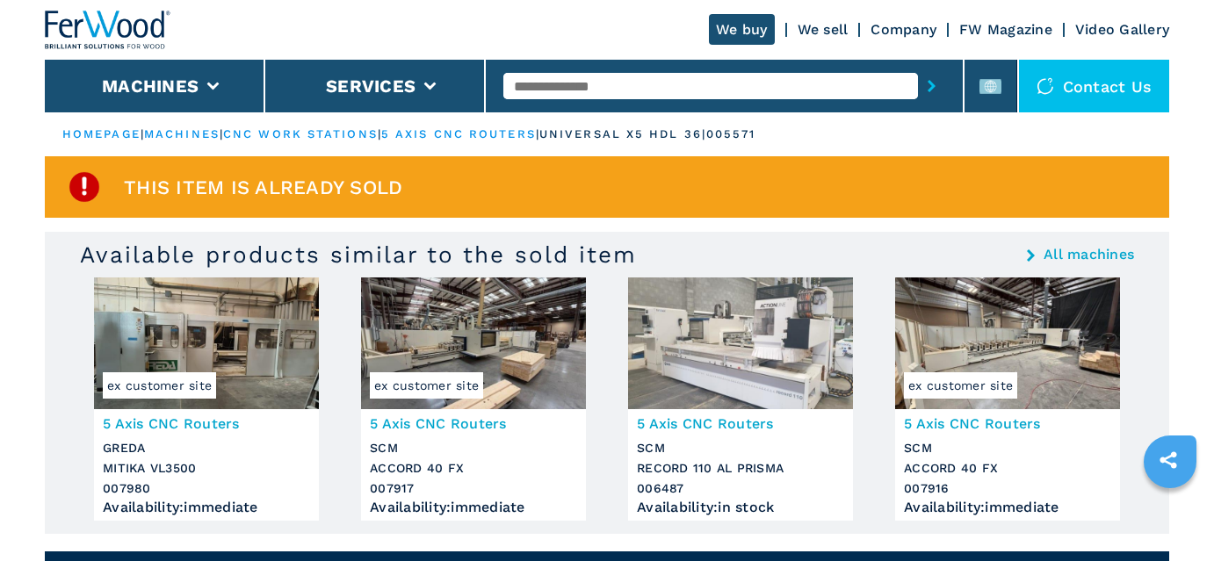 This screenshot has height=561, width=1214. What do you see at coordinates (101, 134) in the screenshot?
I see `a: HOMEPAGE` at bounding box center [101, 134].